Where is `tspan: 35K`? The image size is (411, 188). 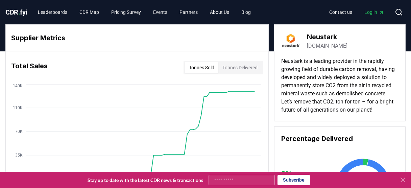 tspan: 35K is located at coordinates (19, 155).